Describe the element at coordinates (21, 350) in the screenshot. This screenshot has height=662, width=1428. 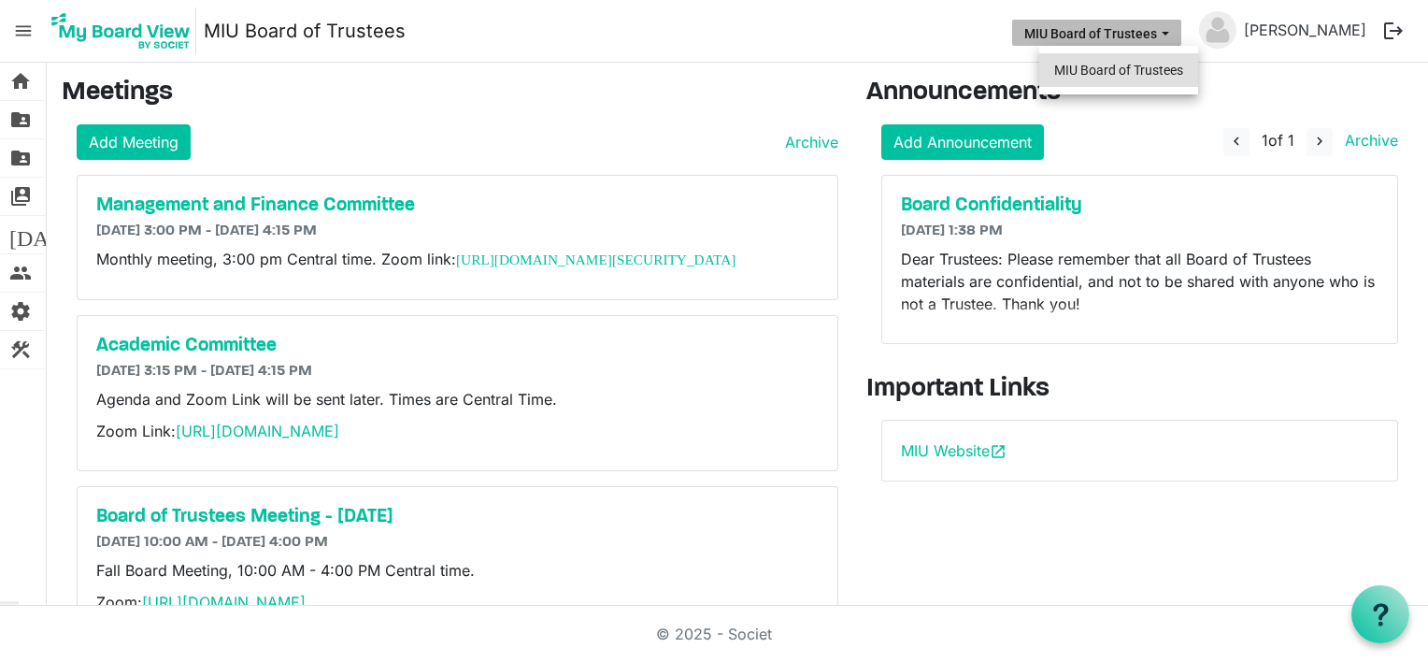
I see `span: construction` at that location.